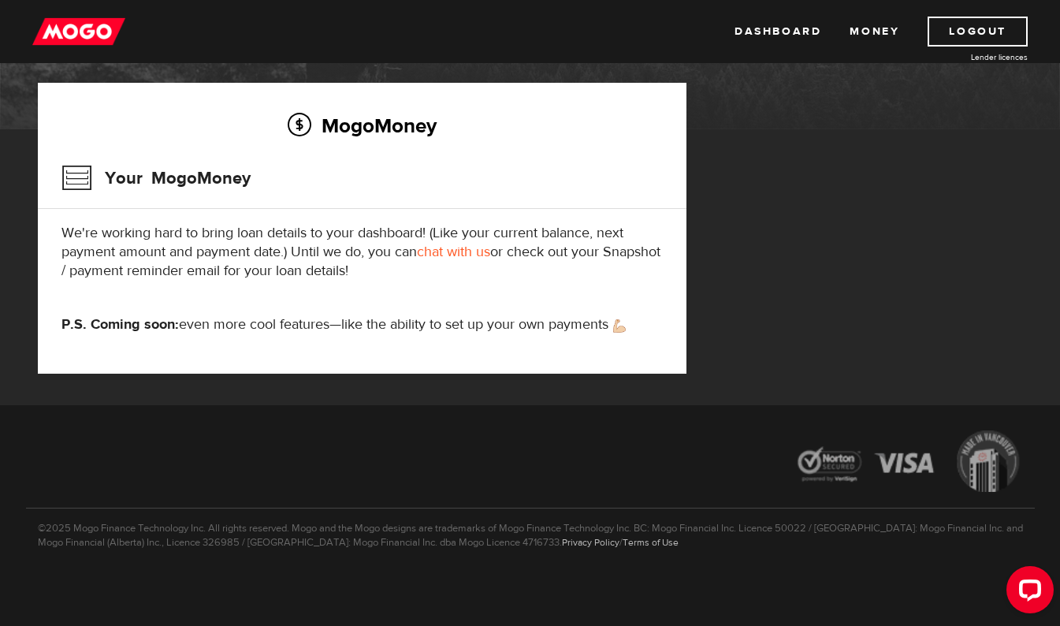 Image resolution: width=1060 pixels, height=626 pixels. Describe the element at coordinates (362, 252) in the screenshot. I see `p: We're working hard to bring loan details to your dashboard! (Like your current balance, next paym...` at that location.